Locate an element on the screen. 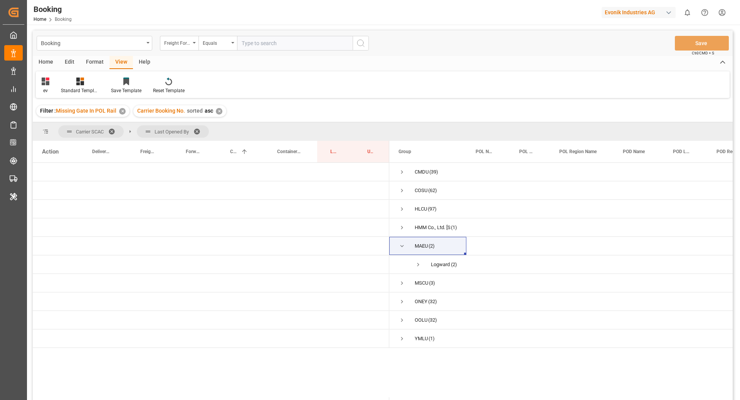 The width and height of the screenshot is (740, 400). span: (62) is located at coordinates (432, 190).